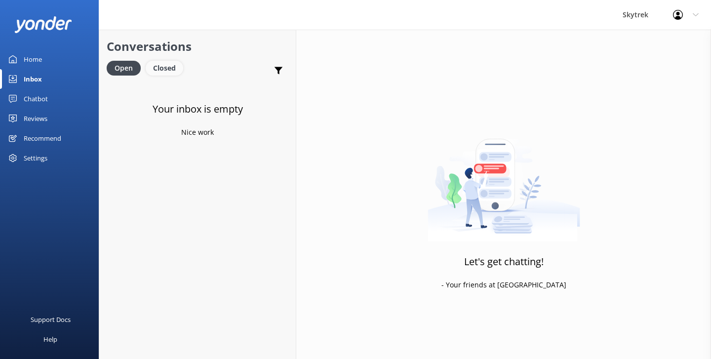  I want to click on img: yonder-white-logo.png, so click(43, 24).